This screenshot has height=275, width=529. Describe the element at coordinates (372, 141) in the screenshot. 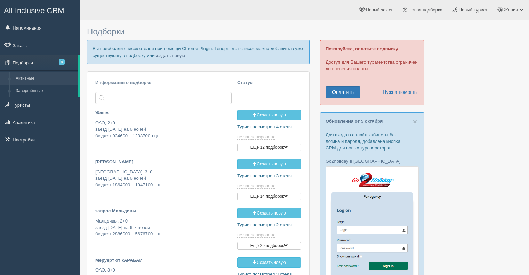

I see `p: Для входа в онлайн кабинеты без логина и пароля, добавлена кнопка CRM для новых туроператоров.` at that location.